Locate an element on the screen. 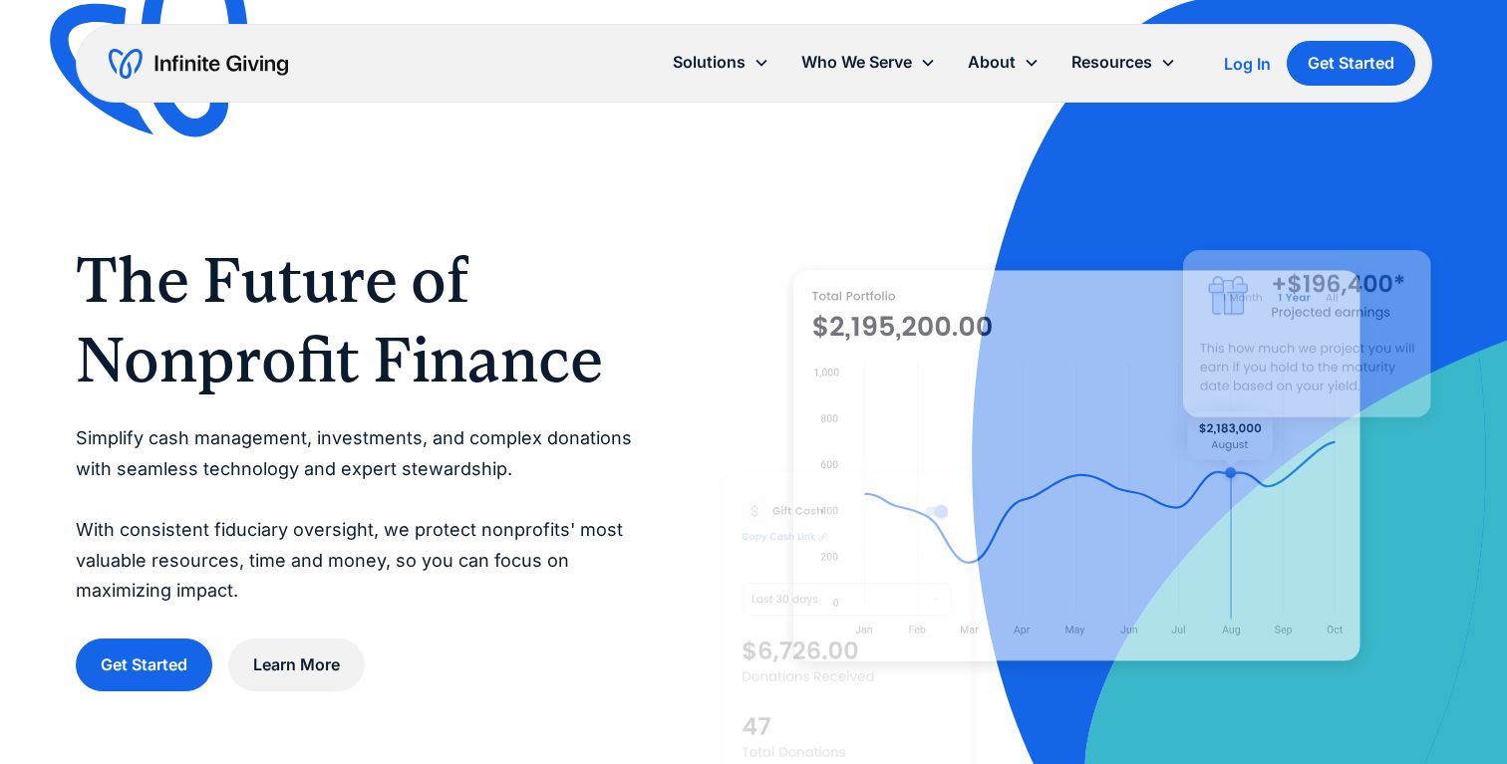  a: home is located at coordinates (198, 64).